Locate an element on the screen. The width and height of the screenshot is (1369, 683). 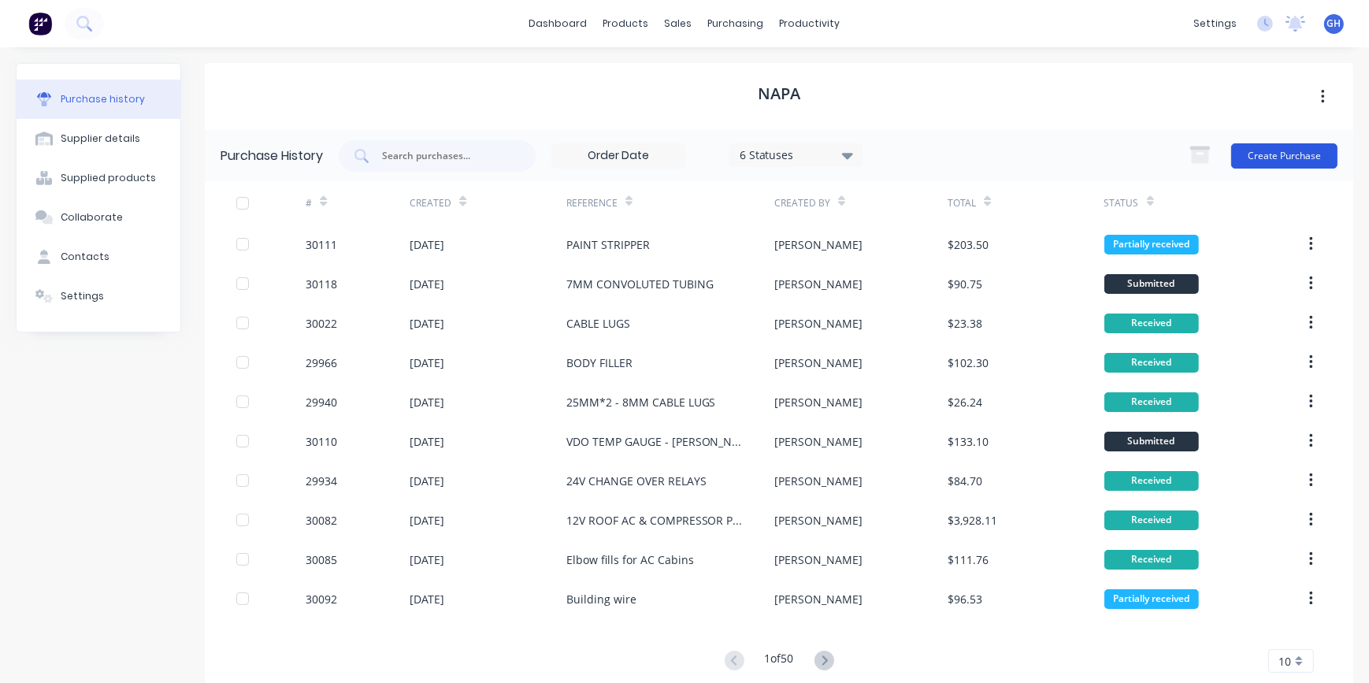
button: Purchase history is located at coordinates (98, 99).